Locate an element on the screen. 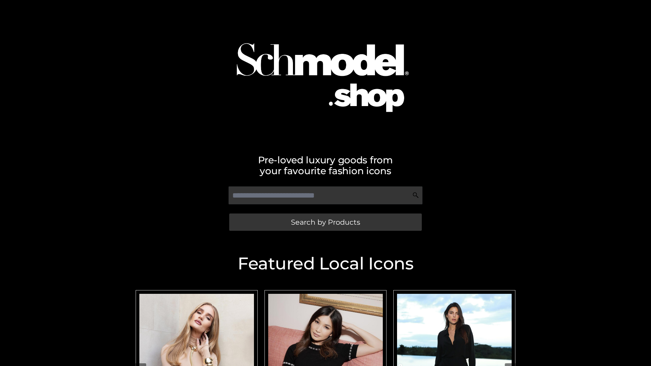 The image size is (651, 366). a: Search by Products is located at coordinates (325, 222).